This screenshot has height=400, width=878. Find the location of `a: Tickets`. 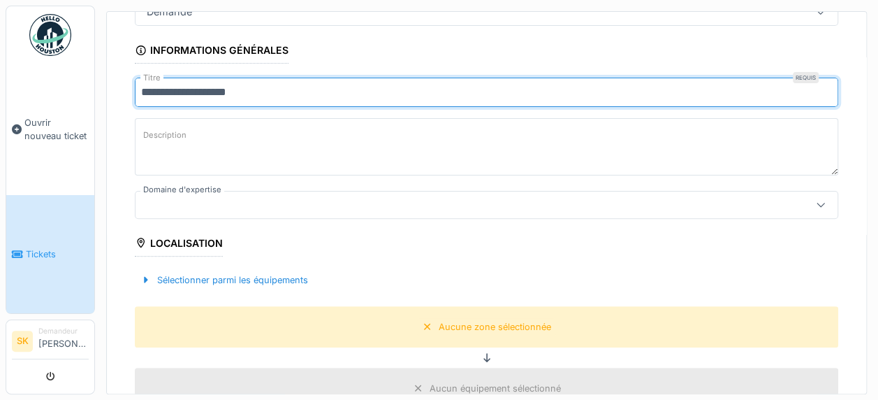

a: Tickets is located at coordinates (50, 254).